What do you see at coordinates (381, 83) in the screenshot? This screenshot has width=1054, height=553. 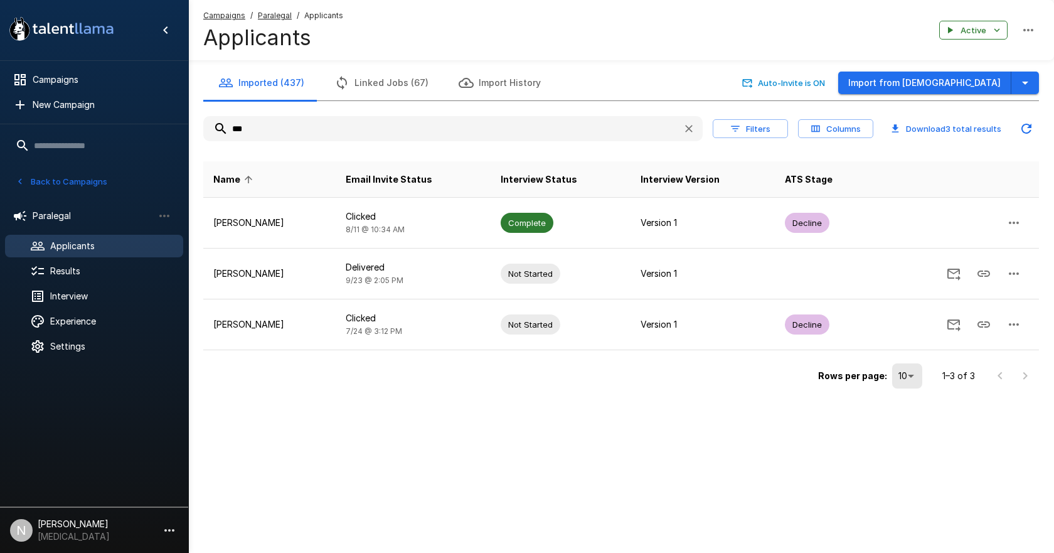 I see `button: Linked Jobs (67)` at bounding box center [381, 83].